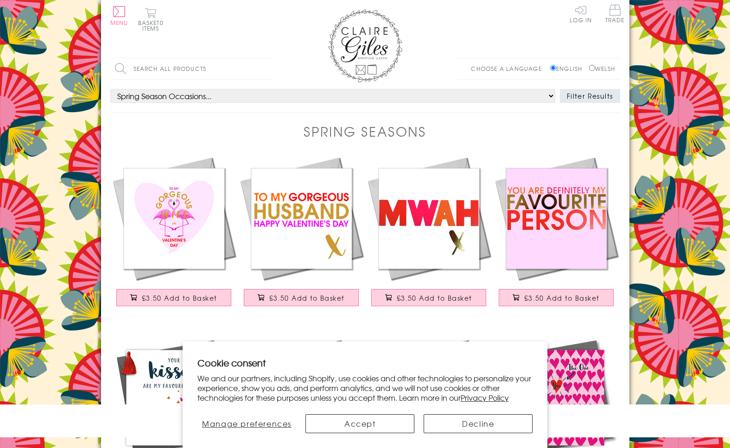 Image resolution: width=730 pixels, height=448 pixels. Describe the element at coordinates (268, 69) in the screenshot. I see `input: Search` at that location.